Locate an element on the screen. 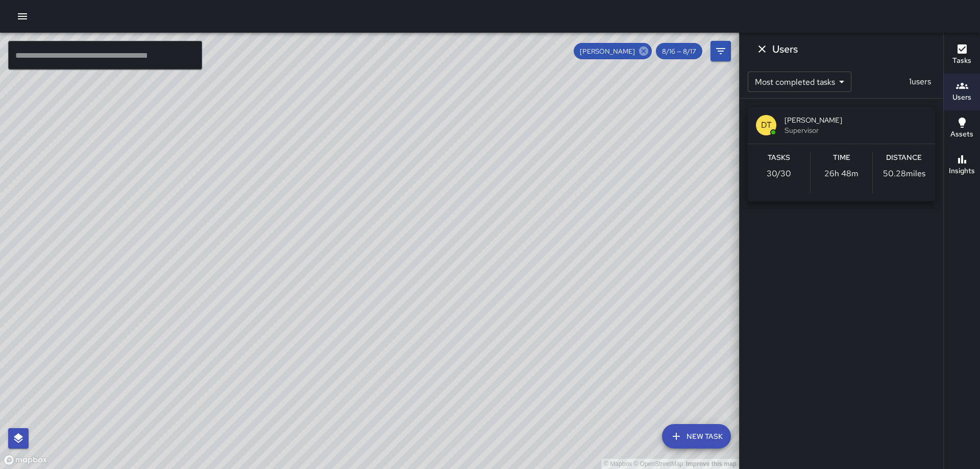 This screenshot has height=469, width=980. p: 50.28 miles is located at coordinates (904, 174).